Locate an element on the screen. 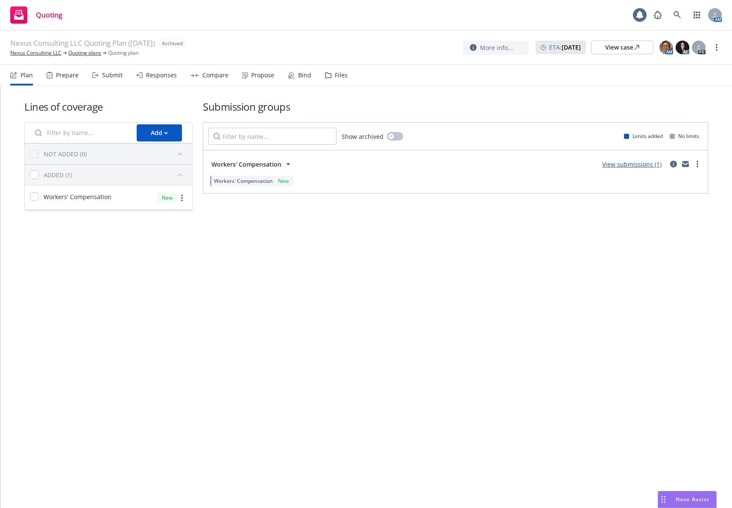 The width and height of the screenshot is (732, 508). a: Report a Bug is located at coordinates (658, 15).